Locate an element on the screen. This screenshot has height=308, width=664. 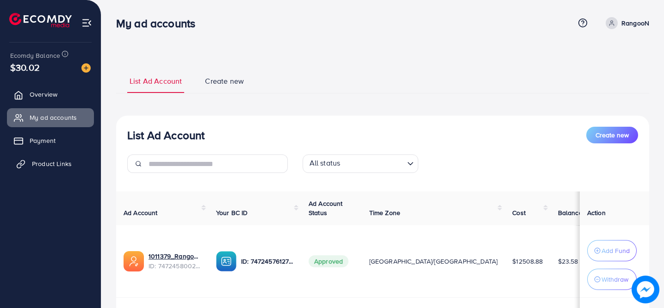
span: Your BC ID is located at coordinates (232, 213).